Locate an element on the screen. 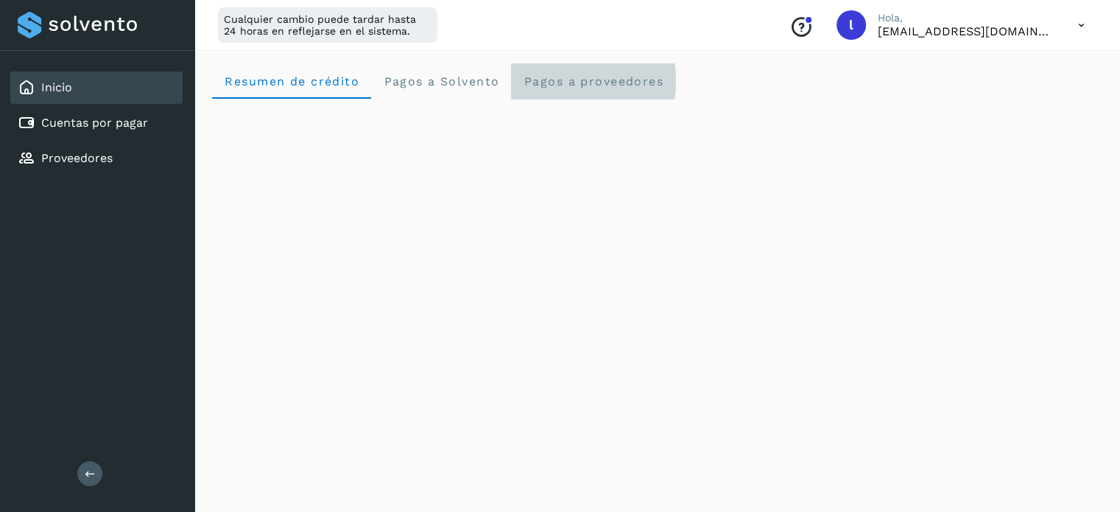 This screenshot has width=1120, height=512. div: Cualquier cambio puede tardar hasta 24 horas en reflejarse en el sistema. is located at coordinates (328, 25).